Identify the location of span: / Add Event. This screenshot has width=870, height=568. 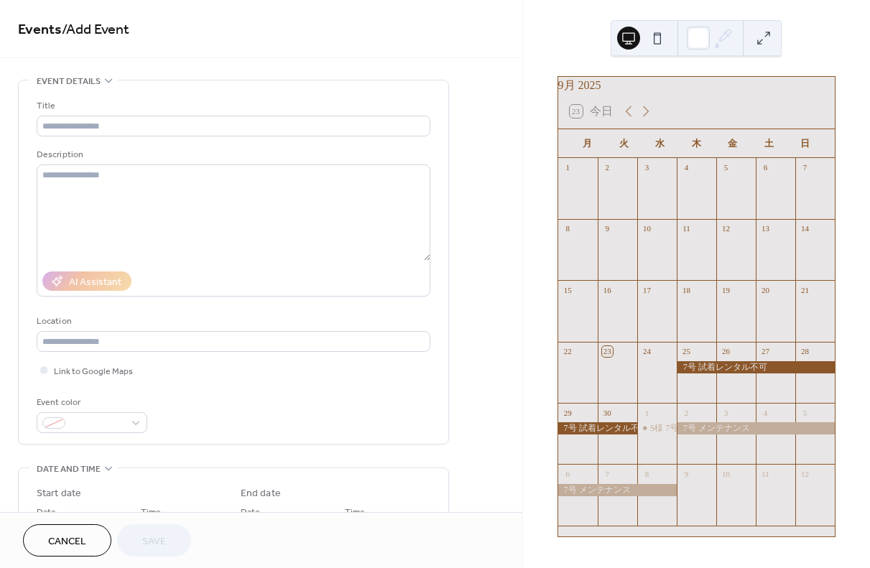
(96, 29).